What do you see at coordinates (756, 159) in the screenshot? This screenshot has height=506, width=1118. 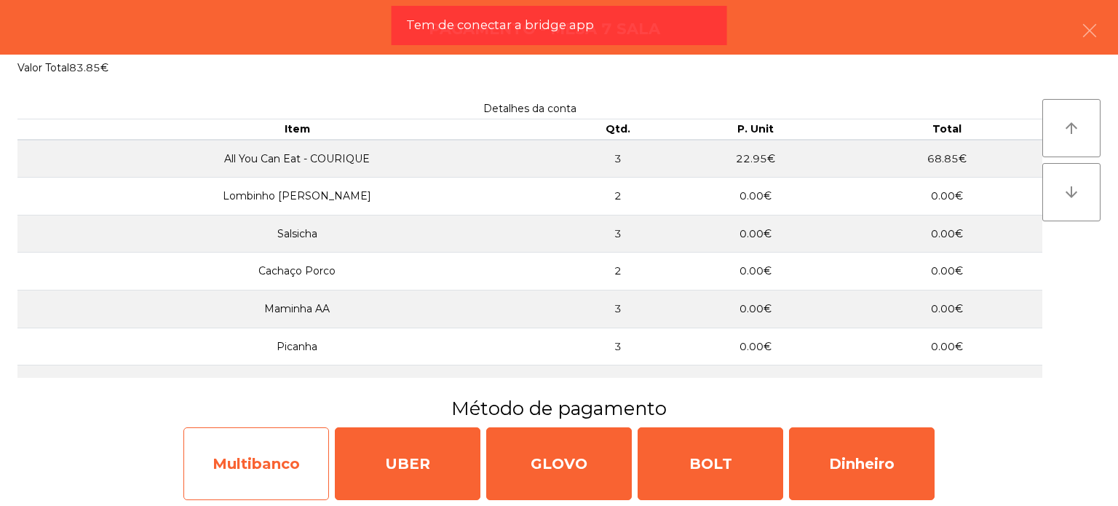 I see `td: 22.95€` at bounding box center [756, 159].